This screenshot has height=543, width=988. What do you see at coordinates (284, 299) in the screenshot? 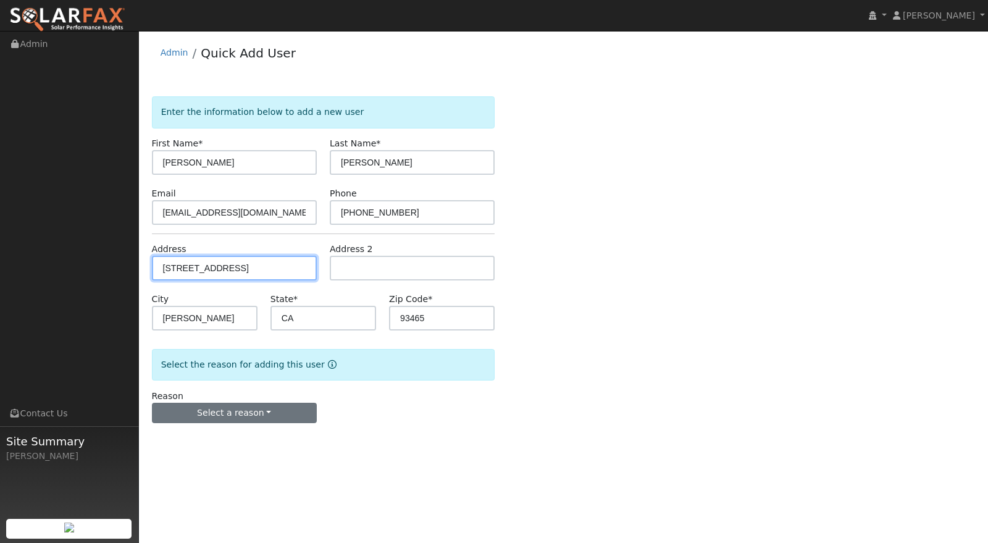
I see `label: State` at bounding box center [284, 299].